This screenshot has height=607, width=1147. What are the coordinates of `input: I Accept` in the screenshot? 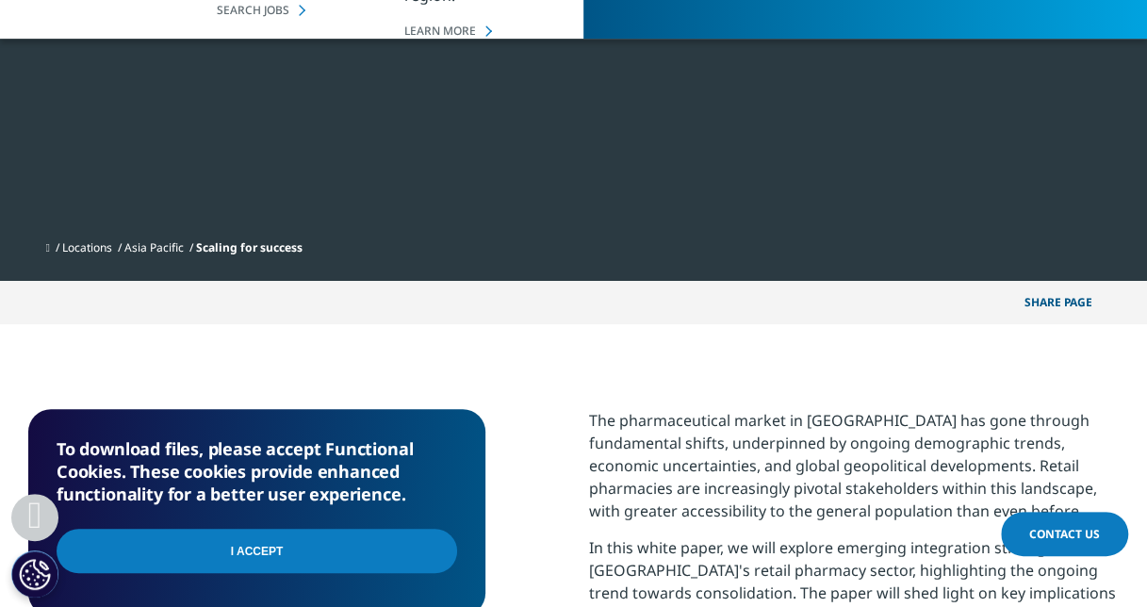 It's located at (256, 550).